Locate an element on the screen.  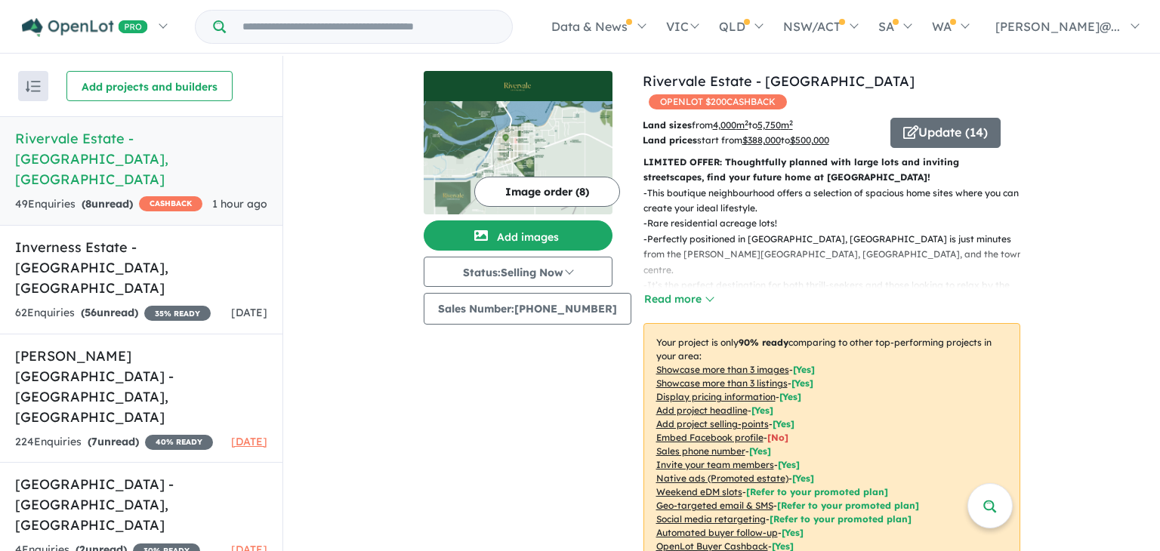
u: Automated buyer follow-up is located at coordinates (717, 532).